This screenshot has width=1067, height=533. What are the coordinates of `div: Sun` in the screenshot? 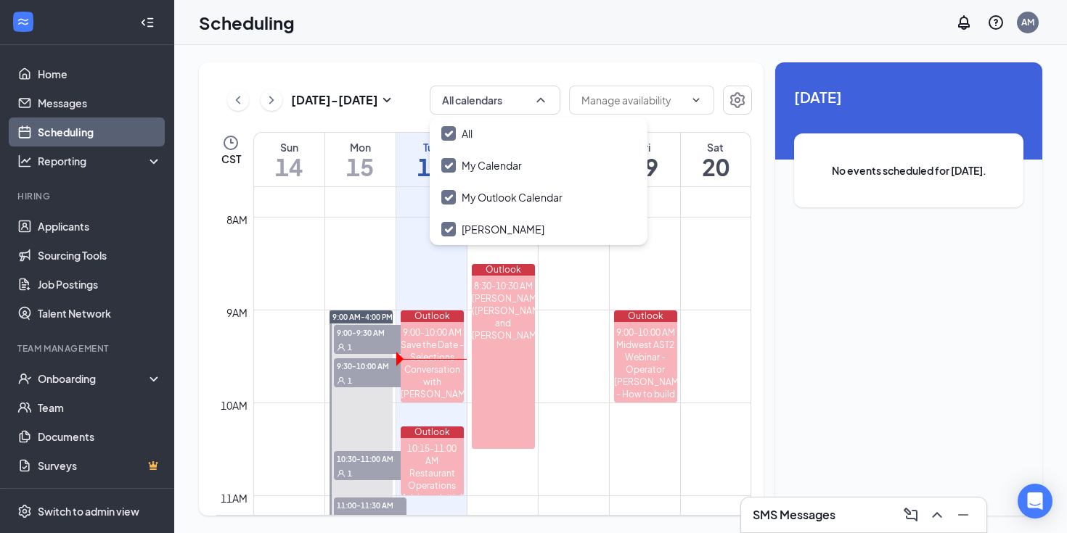 It's located at (289, 147).